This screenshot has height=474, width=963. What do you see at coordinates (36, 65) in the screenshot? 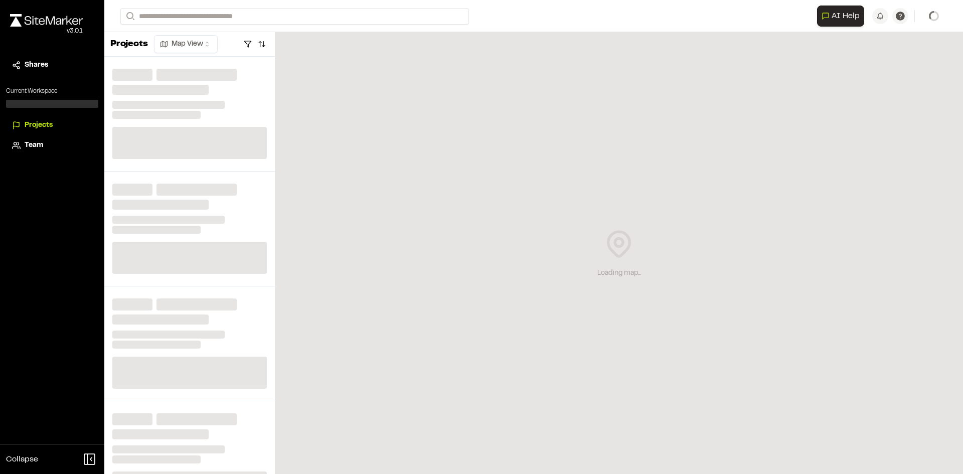
I see `span: Shares` at bounding box center [36, 65].